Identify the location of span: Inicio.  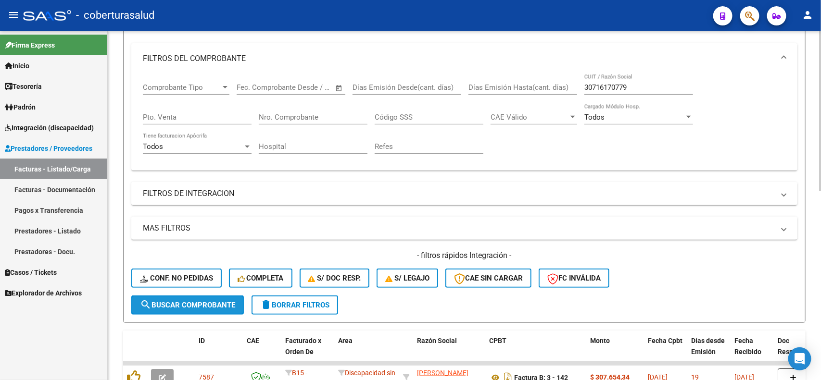
(17, 66).